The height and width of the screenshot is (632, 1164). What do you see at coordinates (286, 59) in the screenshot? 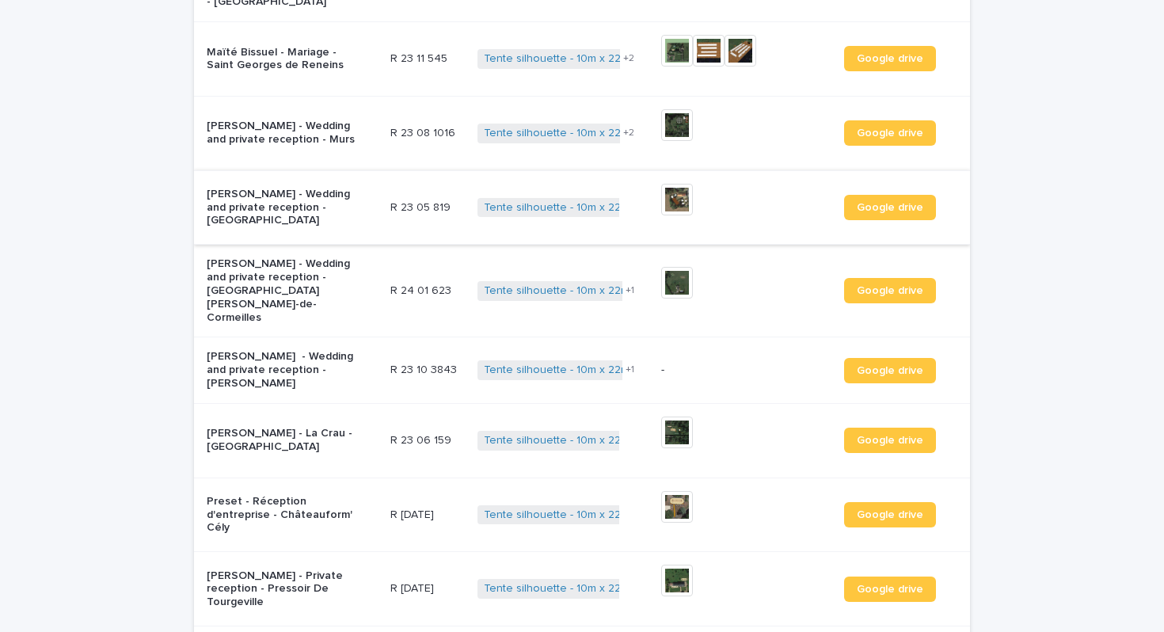
I see `p: Maïté Bissuel - Mariage - Saint Georges de Reneins` at bounding box center [286, 59].